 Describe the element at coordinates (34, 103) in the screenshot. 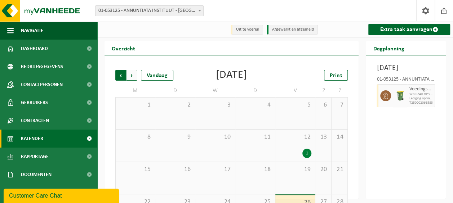

I see `span: Gebruikers` at that location.